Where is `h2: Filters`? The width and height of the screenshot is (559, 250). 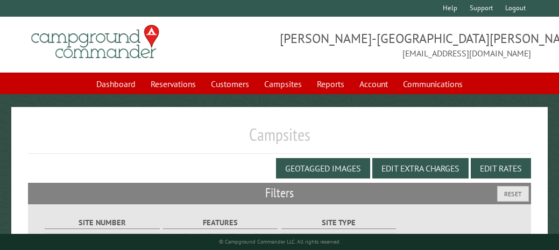
h2: Filters is located at coordinates (279, 193).